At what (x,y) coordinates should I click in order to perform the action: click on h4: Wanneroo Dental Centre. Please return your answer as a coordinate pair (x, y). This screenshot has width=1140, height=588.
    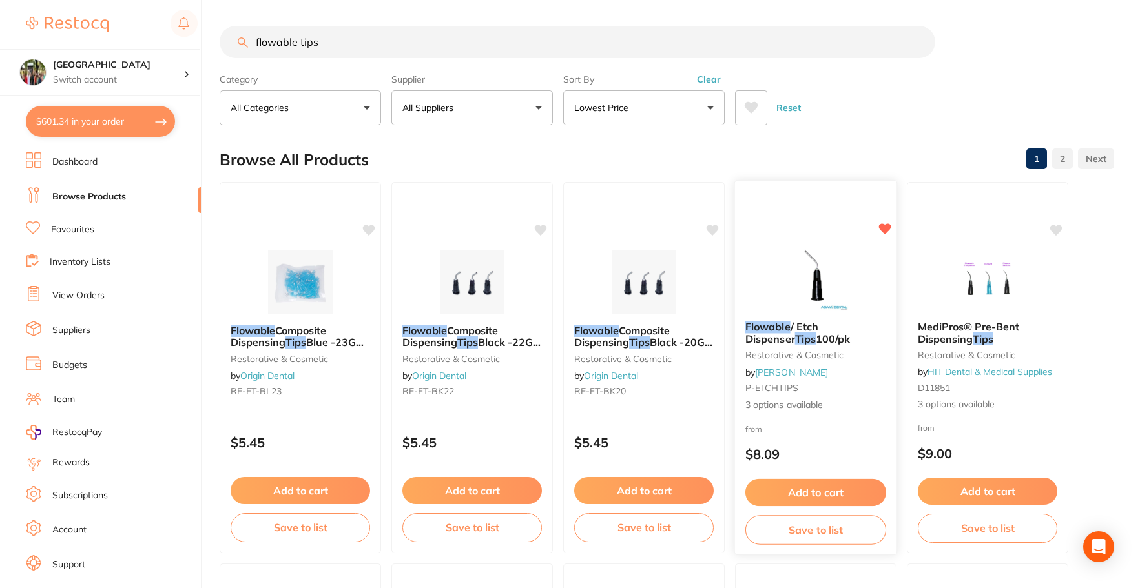
    Looking at the image, I should click on (118, 65).